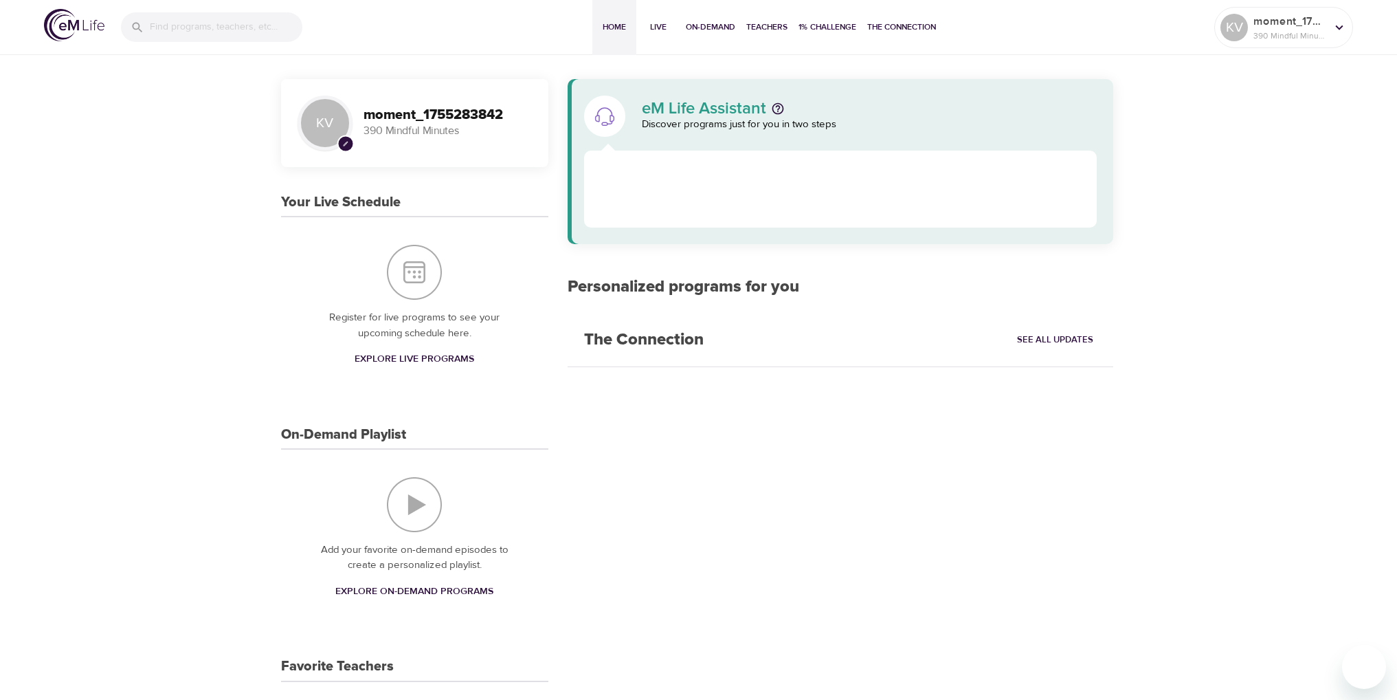 The width and height of the screenshot is (1397, 700). What do you see at coordinates (605, 116) in the screenshot?
I see `img: eM Life Assistant` at bounding box center [605, 116].